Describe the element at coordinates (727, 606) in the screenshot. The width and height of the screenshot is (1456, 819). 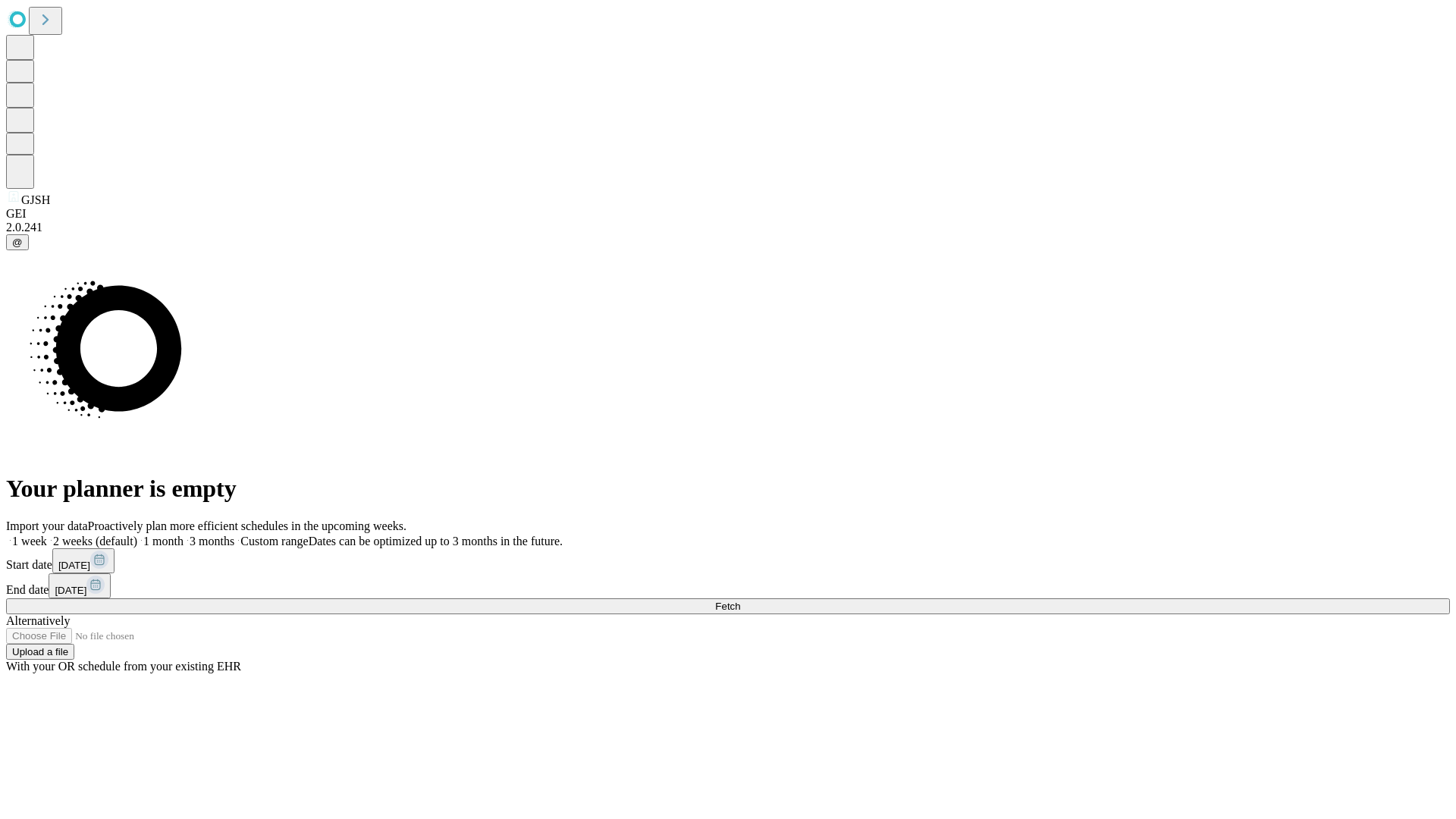
I see `span: Fetch` at that location.